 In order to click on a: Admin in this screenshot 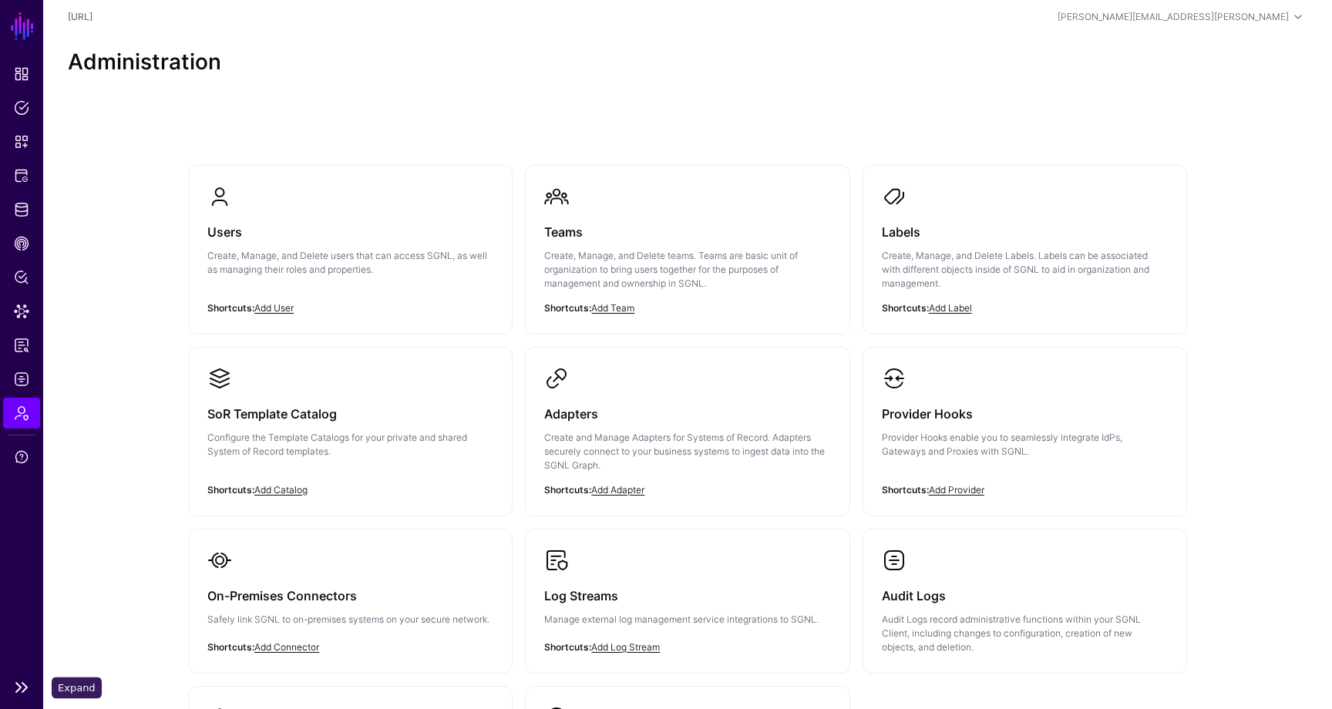, I will do `click(22, 413)`.